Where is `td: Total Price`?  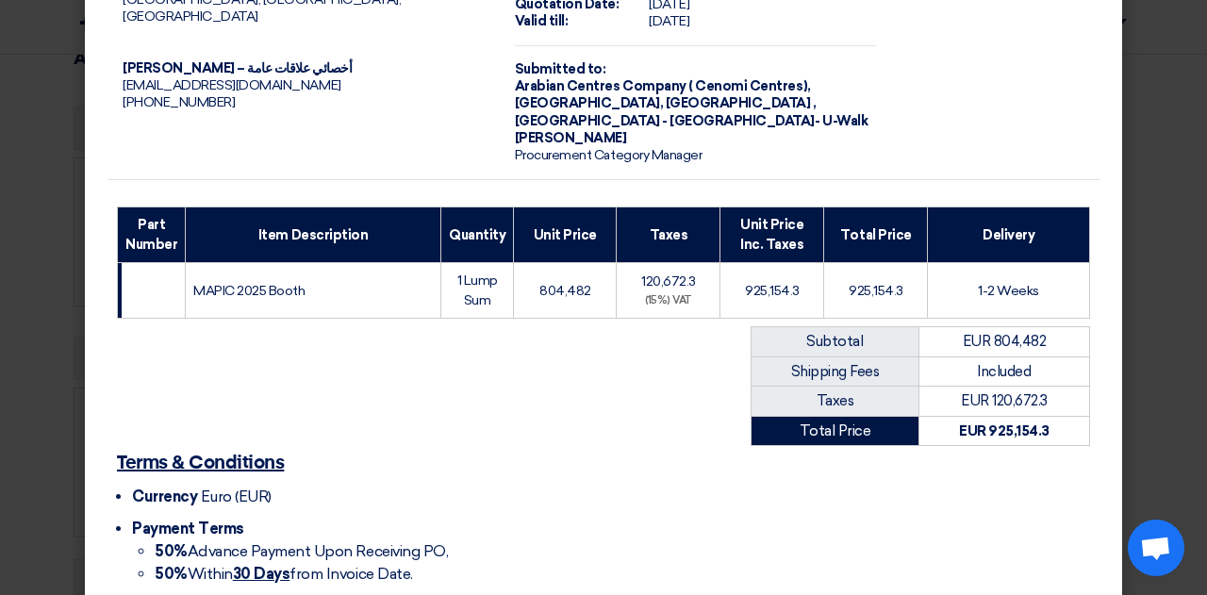 td: Total Price is located at coordinates (835, 431).